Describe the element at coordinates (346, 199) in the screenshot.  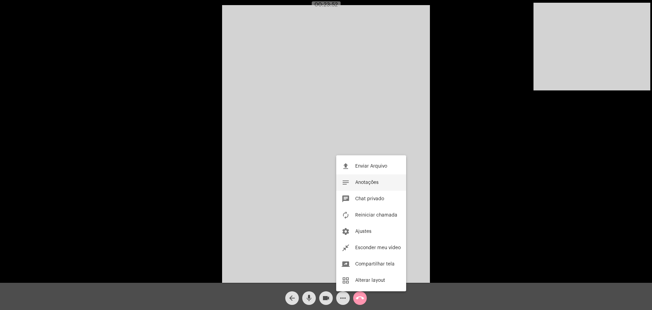
I see `mat-icon: chat` at that location.